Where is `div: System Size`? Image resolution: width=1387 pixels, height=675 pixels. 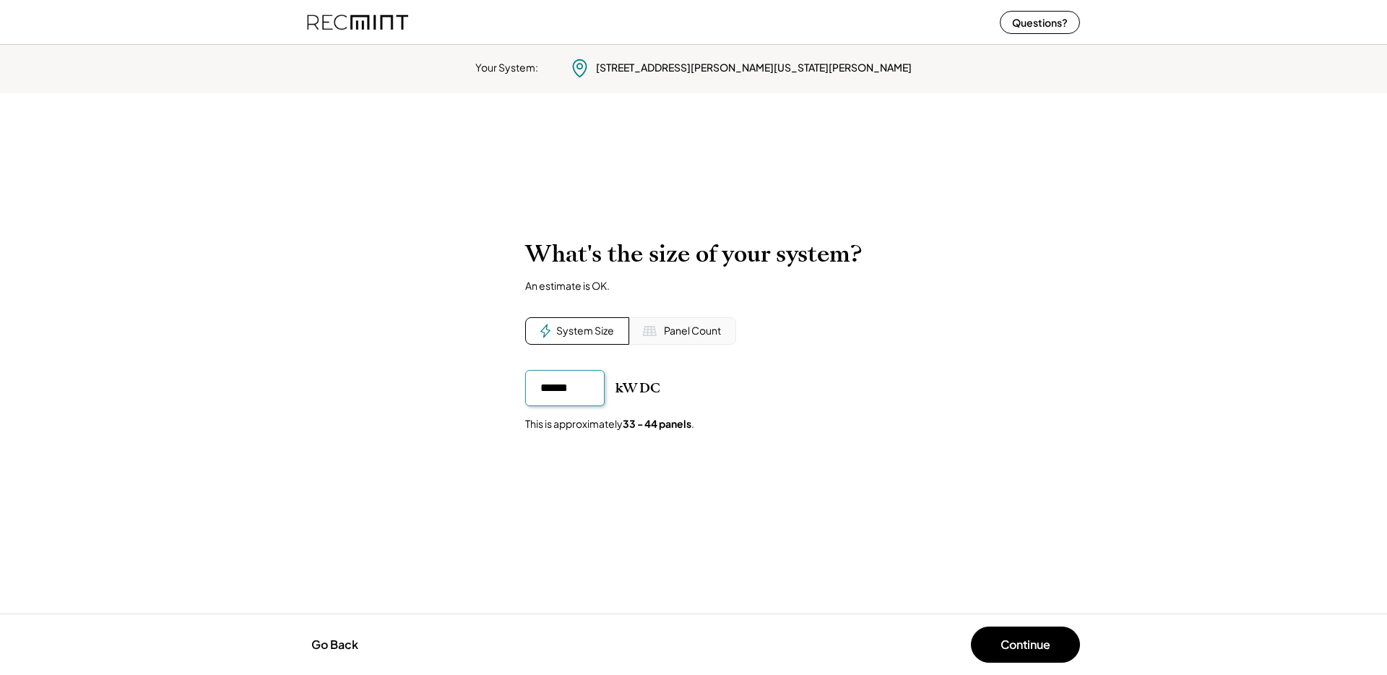 div: System Size is located at coordinates (585, 331).